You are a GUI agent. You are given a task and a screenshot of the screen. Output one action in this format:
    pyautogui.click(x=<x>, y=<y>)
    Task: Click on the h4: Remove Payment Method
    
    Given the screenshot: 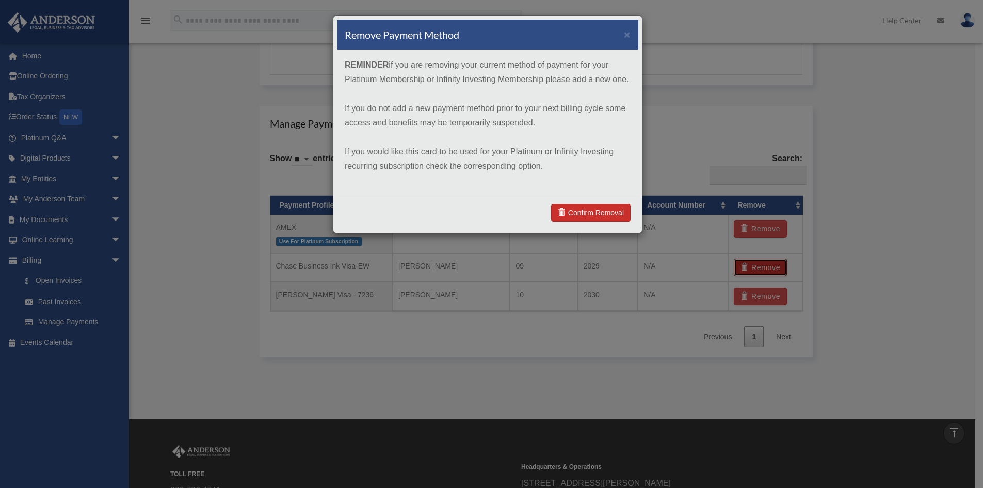 What is the action you would take?
    pyautogui.click(x=402, y=35)
    